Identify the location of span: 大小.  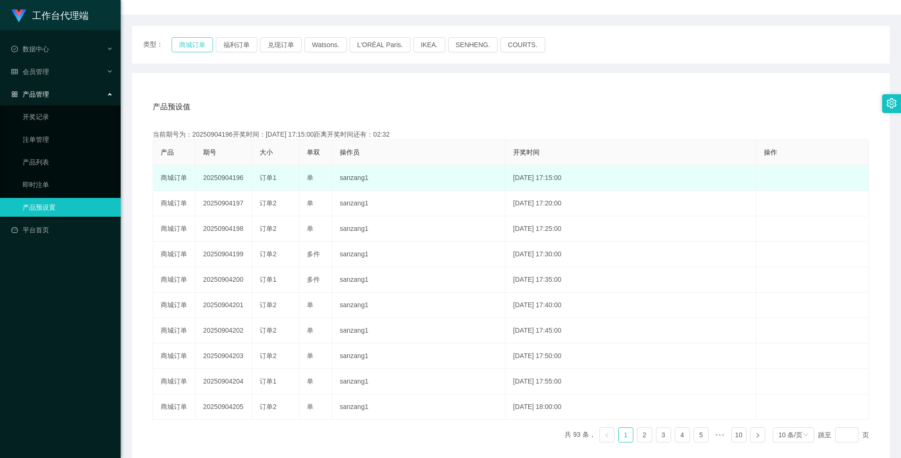
(266, 152).